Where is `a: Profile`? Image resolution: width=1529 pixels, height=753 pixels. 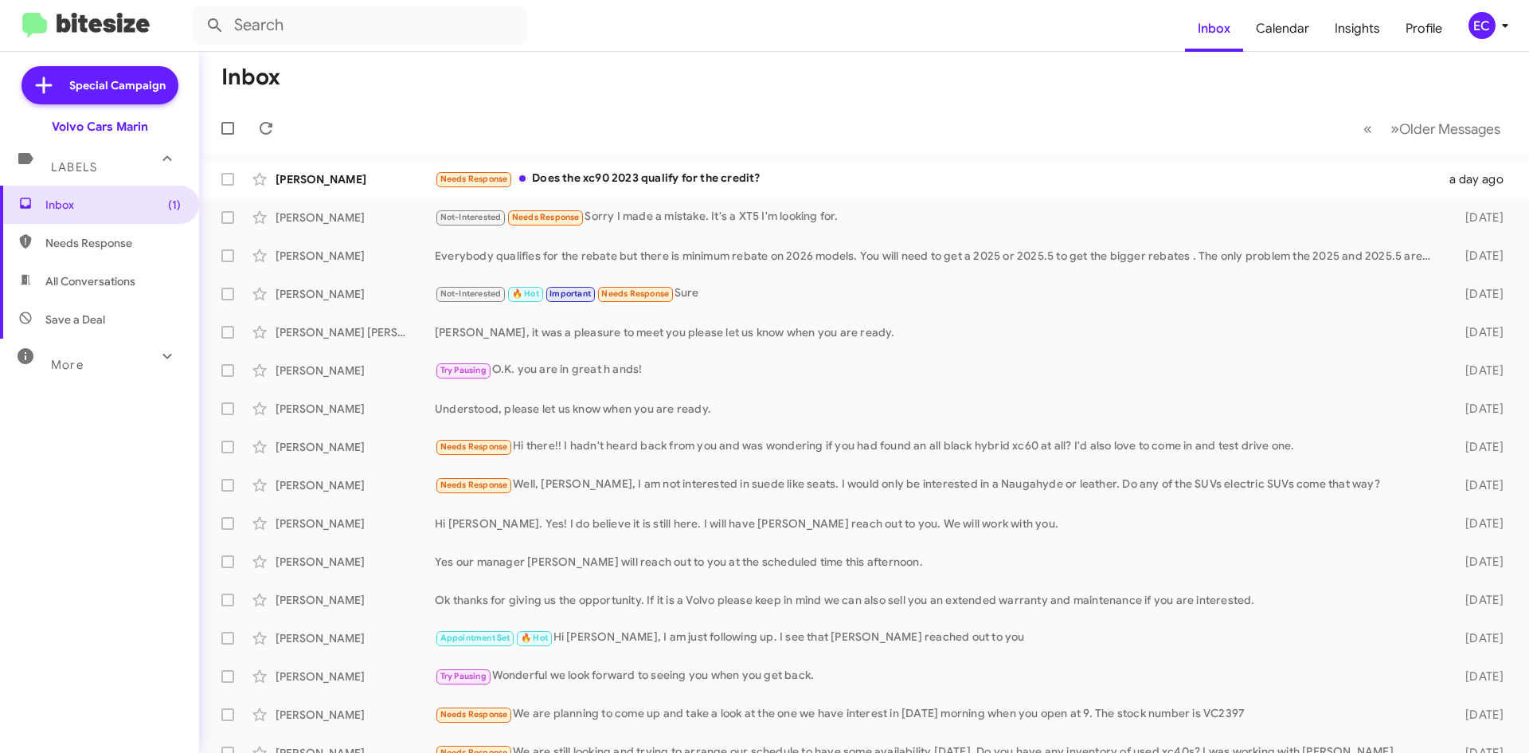
a: Profile is located at coordinates (1424, 29).